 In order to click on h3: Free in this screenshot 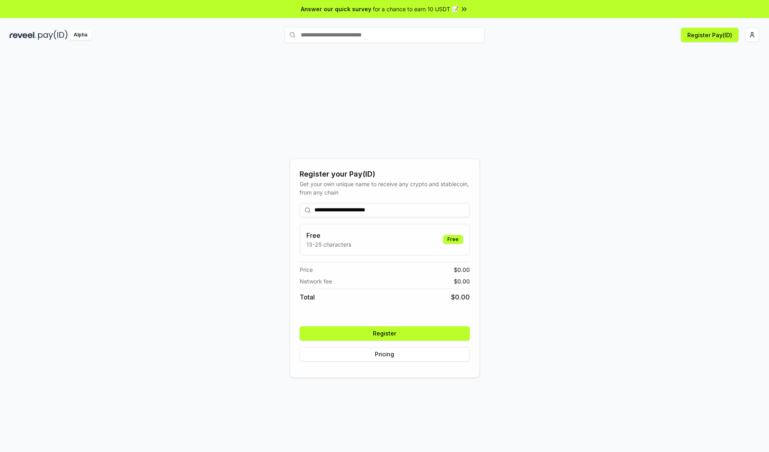, I will do `click(329, 236)`.